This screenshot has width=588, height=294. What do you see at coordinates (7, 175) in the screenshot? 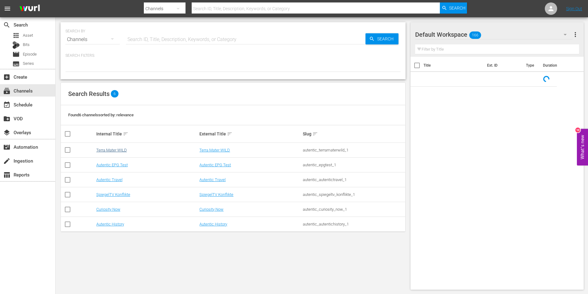
I see `span: Reports` at bounding box center [7, 175].